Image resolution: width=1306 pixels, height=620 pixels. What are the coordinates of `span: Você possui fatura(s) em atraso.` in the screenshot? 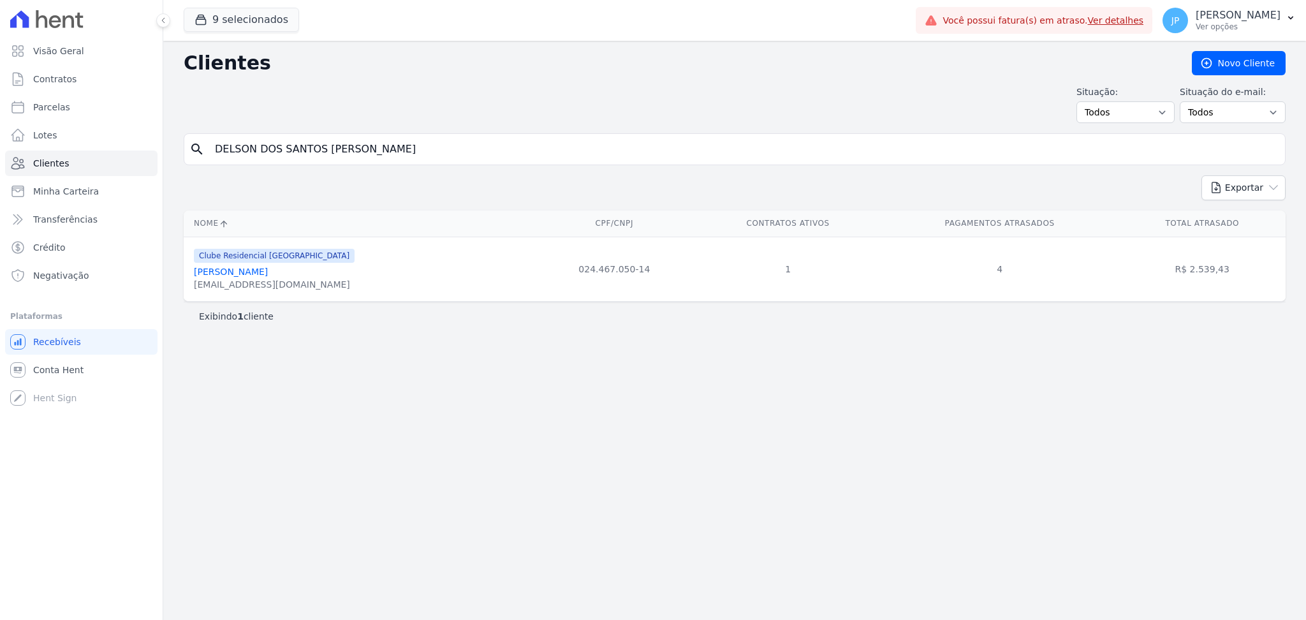 It's located at (1043, 20).